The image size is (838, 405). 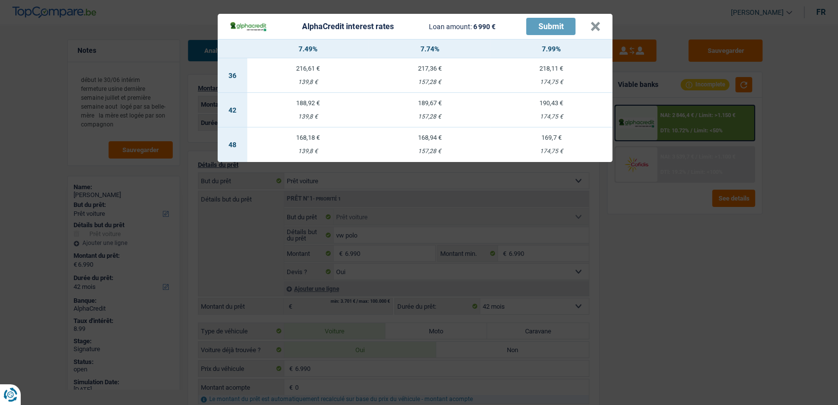 What do you see at coordinates (551, 137) in the screenshot?
I see `div: 169,7 €` at bounding box center [551, 137].